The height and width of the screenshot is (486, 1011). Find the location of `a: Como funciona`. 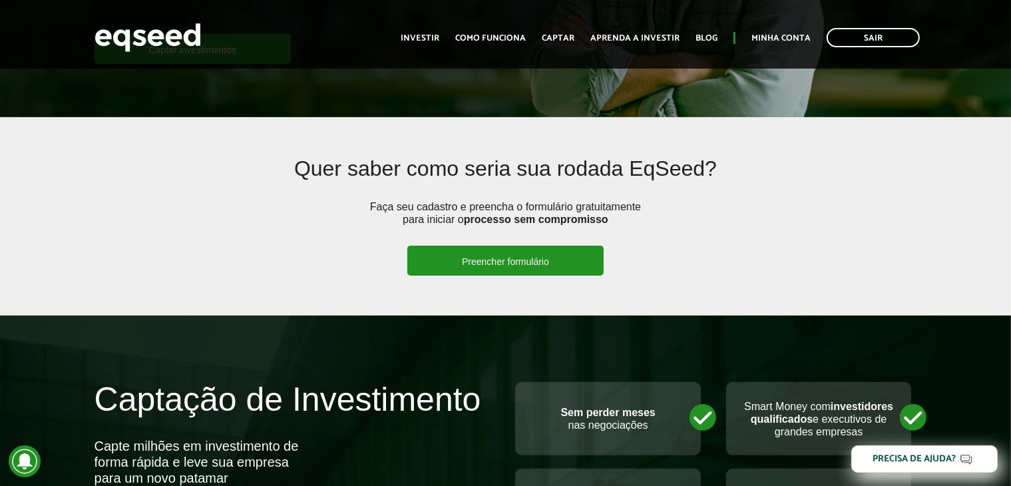

a: Como funciona is located at coordinates (490, 38).